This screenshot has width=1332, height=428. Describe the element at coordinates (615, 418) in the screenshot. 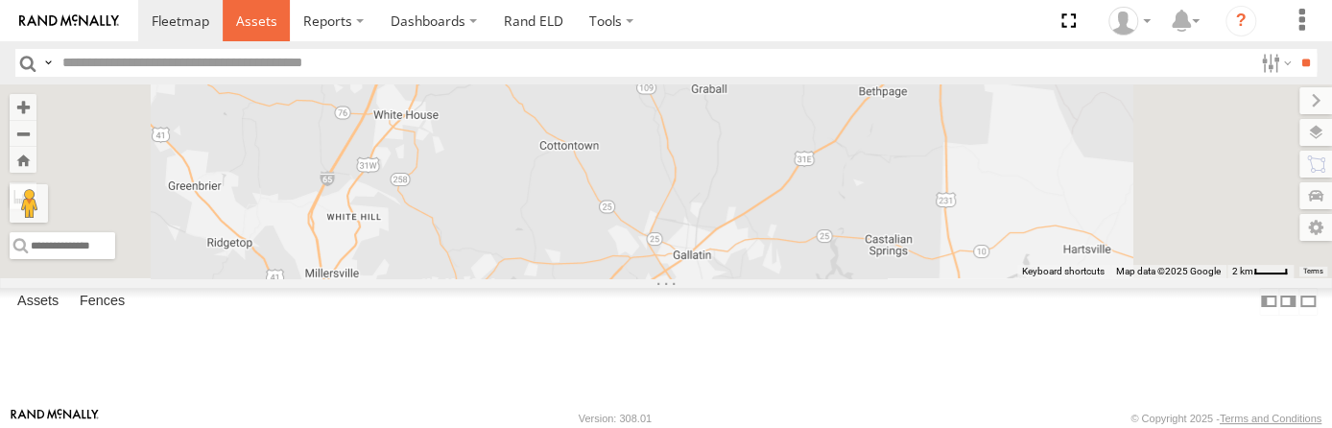

I see `div: Version: 308.01` at that location.